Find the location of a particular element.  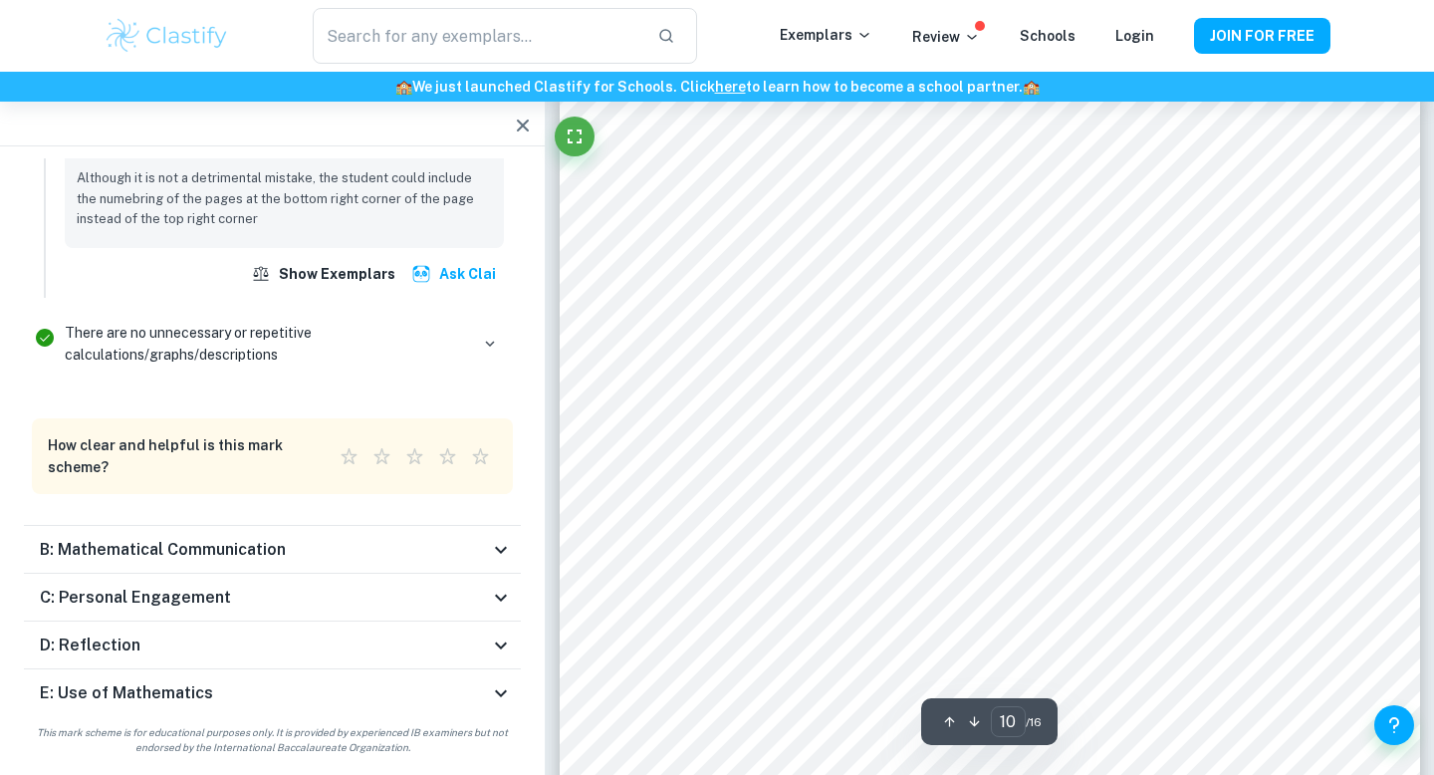

div: C: Personal Engagement is located at coordinates (272, 598).